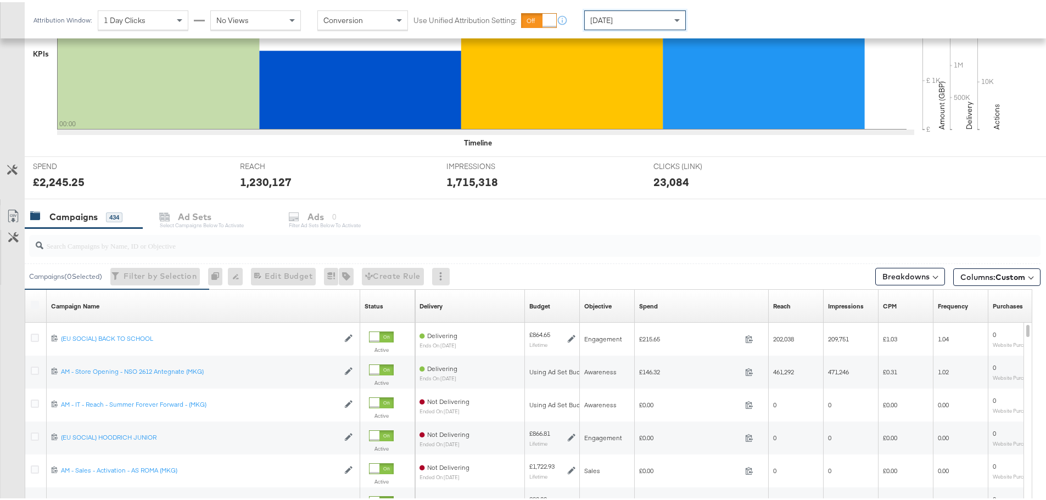 This screenshot has height=500, width=1046. Describe the element at coordinates (695, 164) in the screenshot. I see `span: CLICKS (LINK)` at that location.